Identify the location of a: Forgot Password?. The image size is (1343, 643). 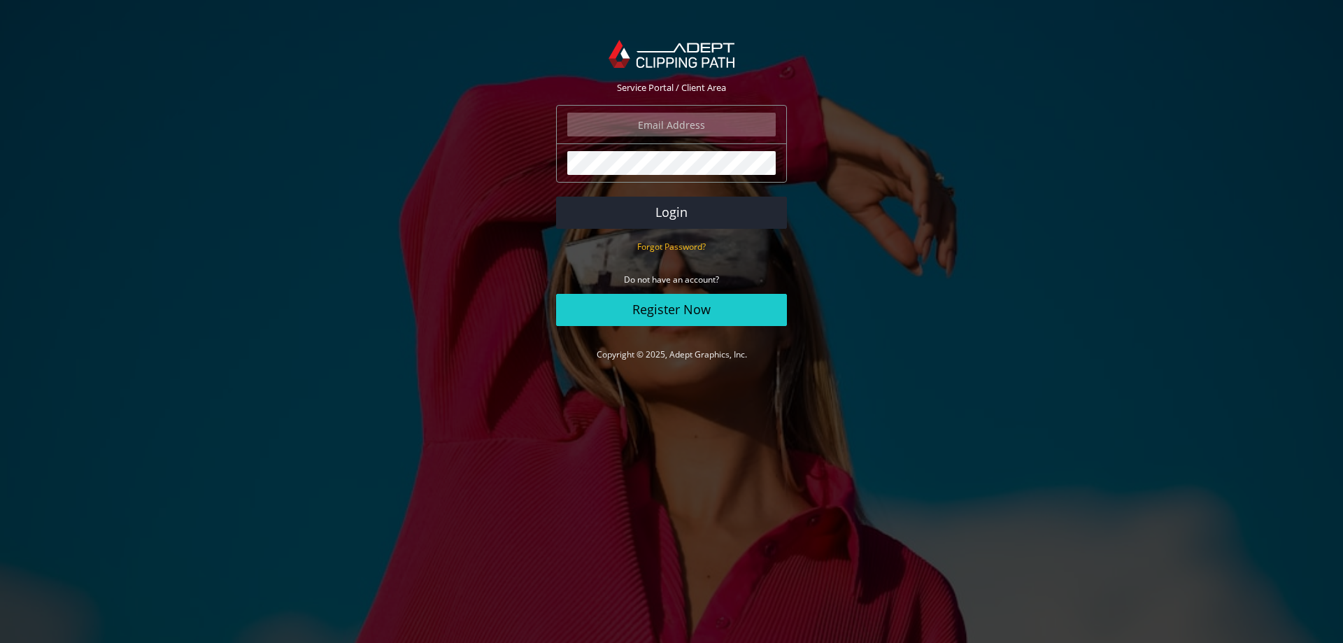
(671, 246).